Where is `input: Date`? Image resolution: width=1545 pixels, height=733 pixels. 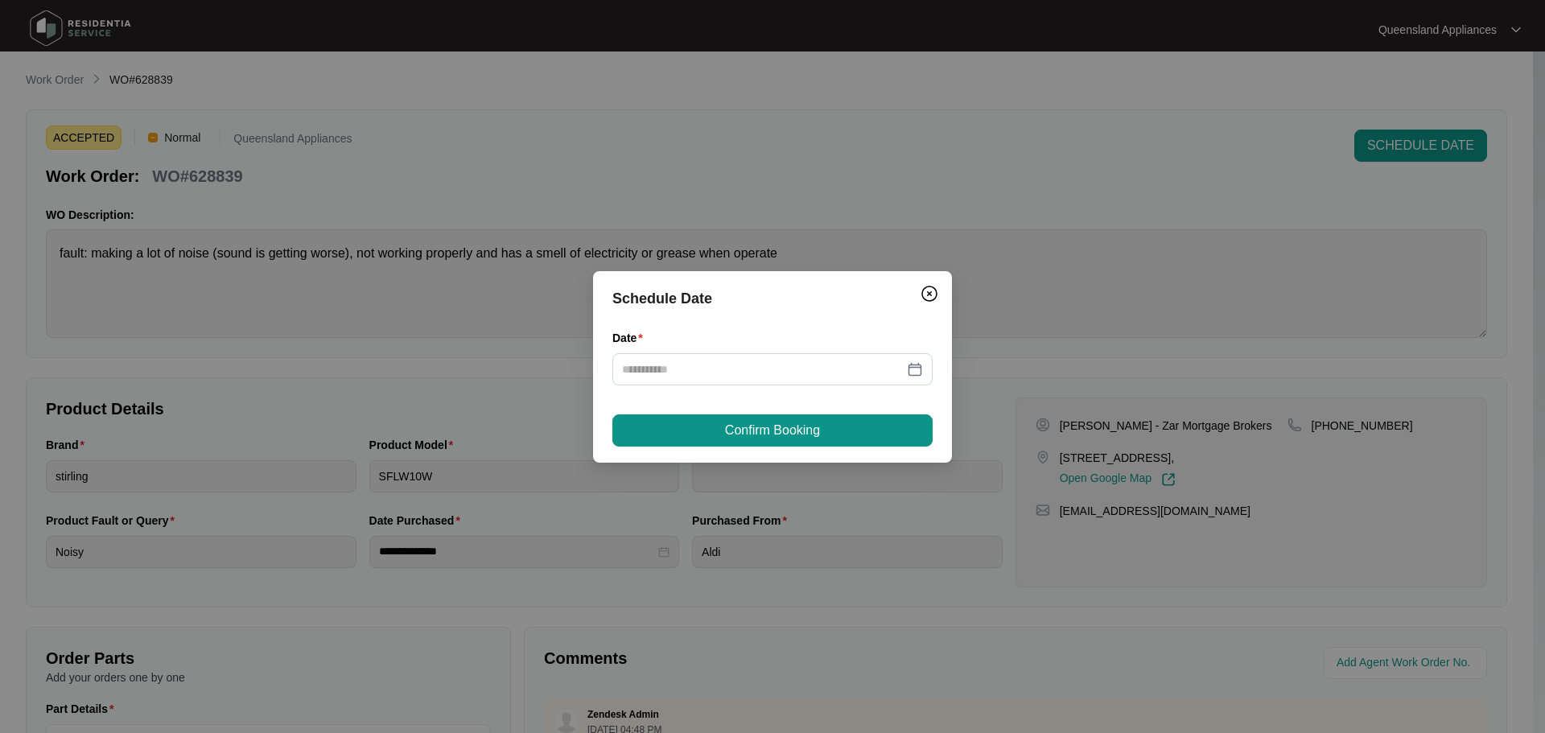
input: Date is located at coordinates (763, 369).